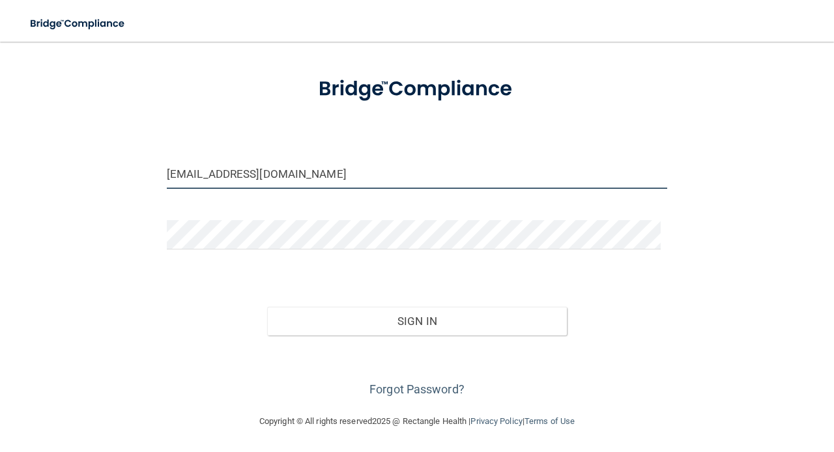 The height and width of the screenshot is (452, 834). Describe the element at coordinates (417, 422) in the screenshot. I see `div: Copyright © All rights reserved 2025 @ Rectangle Health | |` at that location.